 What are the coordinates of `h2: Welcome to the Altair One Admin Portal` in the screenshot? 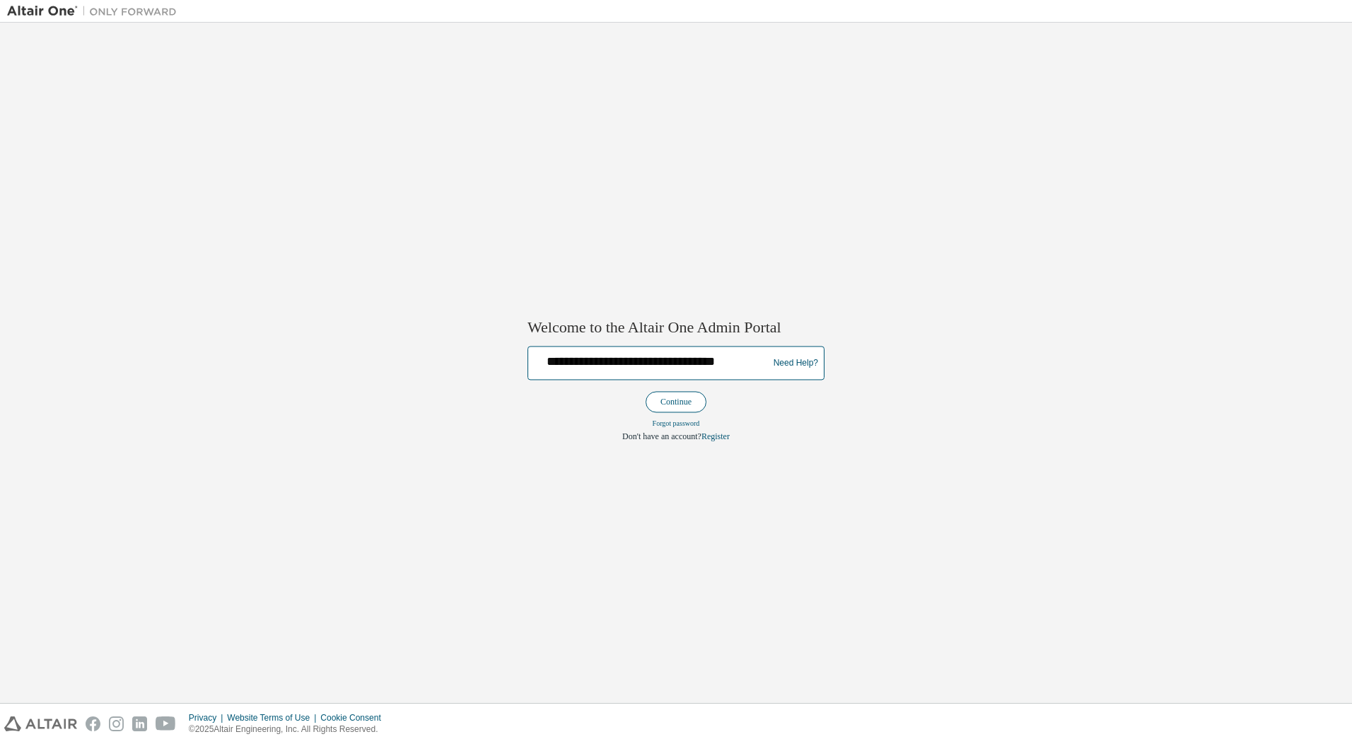 It's located at (676, 327).